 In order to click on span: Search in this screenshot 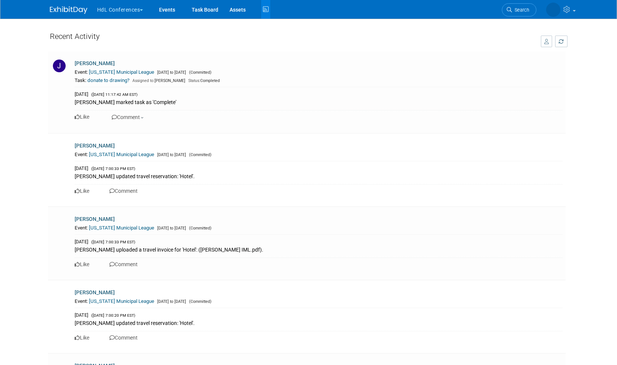, I will do `click(520, 10)`.